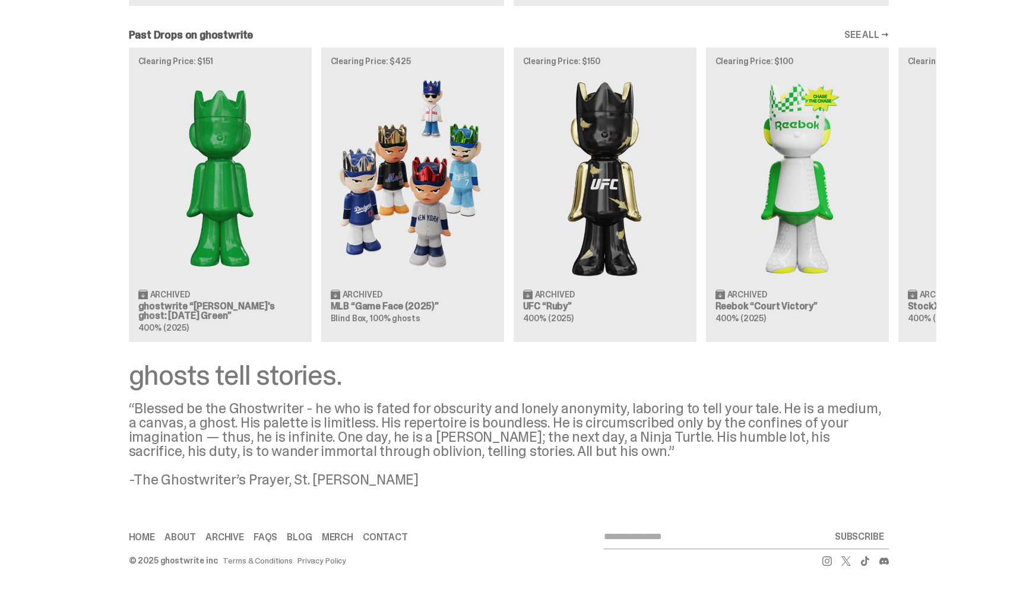 This screenshot has height=589, width=1026. What do you see at coordinates (605, 195) in the screenshot?
I see `a: Clearing Price: $150 Ruby Archived` at bounding box center [605, 195].